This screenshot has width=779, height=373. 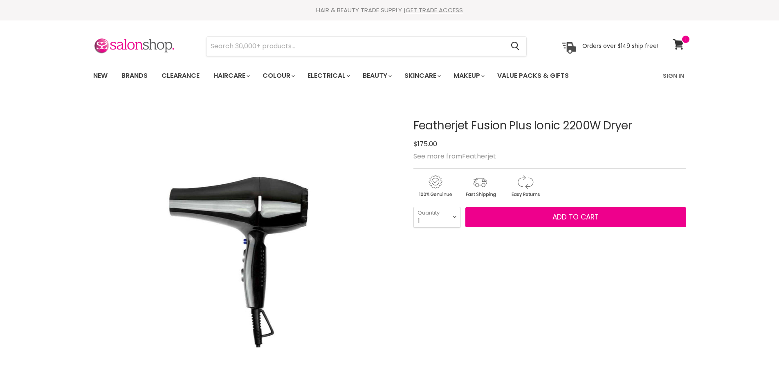 I want to click on img: returns.gif, so click(x=525, y=186).